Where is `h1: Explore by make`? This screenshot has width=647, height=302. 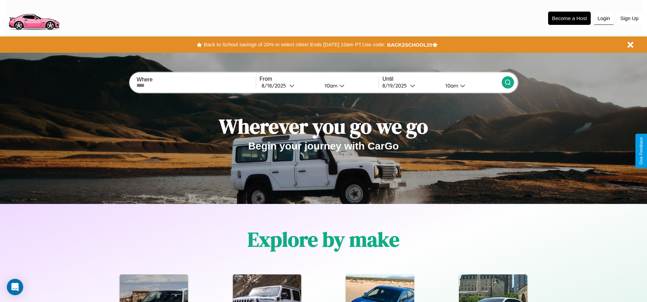 h1: Explore by make is located at coordinates (323, 240).